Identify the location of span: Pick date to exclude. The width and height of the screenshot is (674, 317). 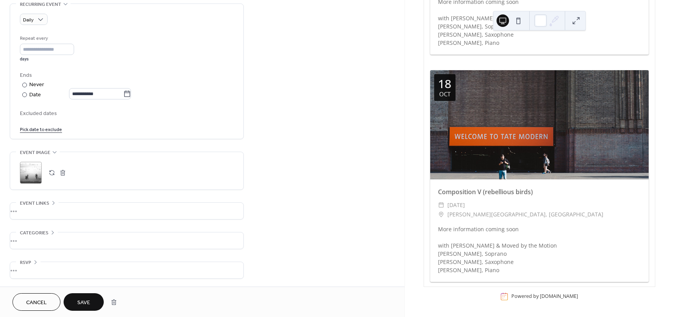
(41, 129).